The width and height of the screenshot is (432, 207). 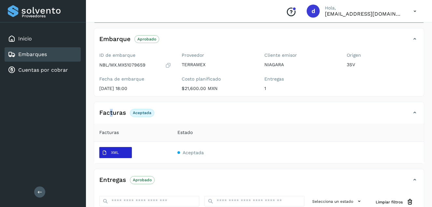 What do you see at coordinates (115, 152) in the screenshot?
I see `p: XML` at bounding box center [115, 152].